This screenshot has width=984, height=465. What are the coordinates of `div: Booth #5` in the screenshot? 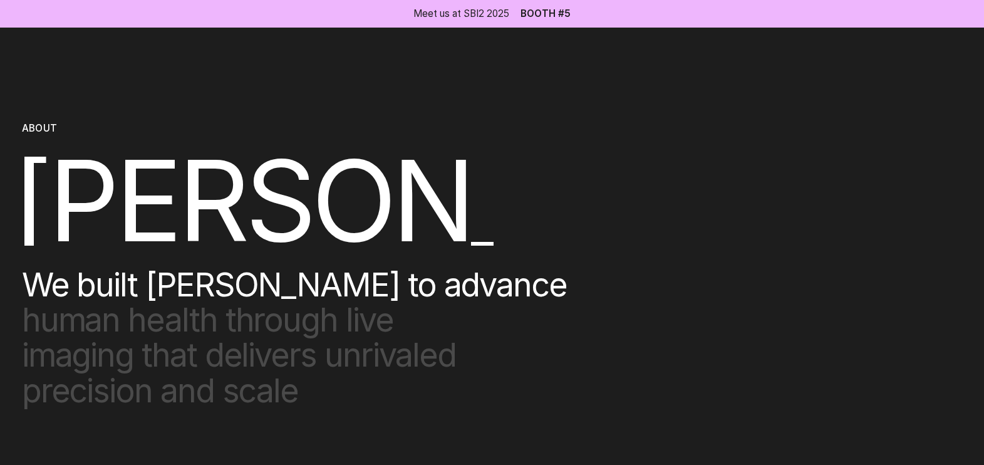 It's located at (546, 13).